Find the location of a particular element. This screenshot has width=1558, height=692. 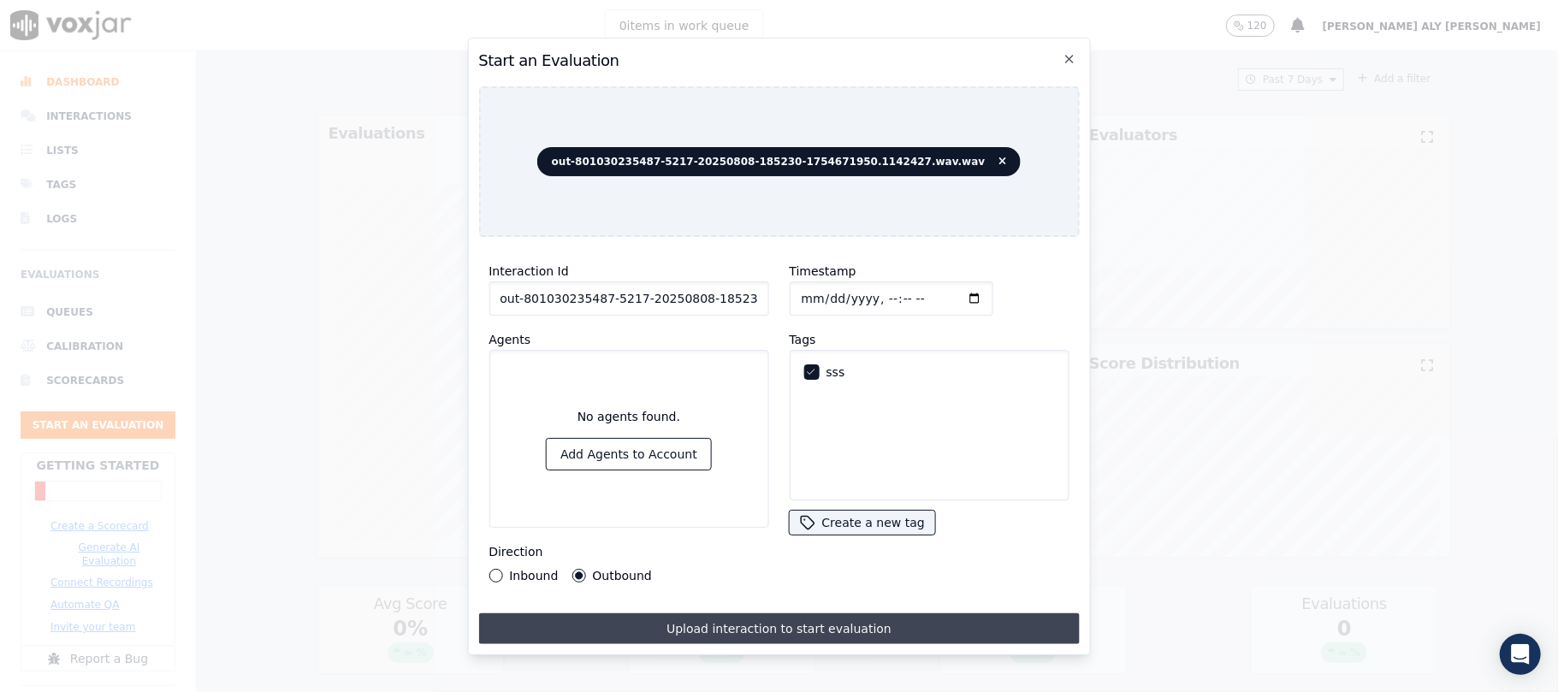

span: out-801030235487-5217-20250808-185230-1754671950.1142427.wav.wav is located at coordinates (780, 162).